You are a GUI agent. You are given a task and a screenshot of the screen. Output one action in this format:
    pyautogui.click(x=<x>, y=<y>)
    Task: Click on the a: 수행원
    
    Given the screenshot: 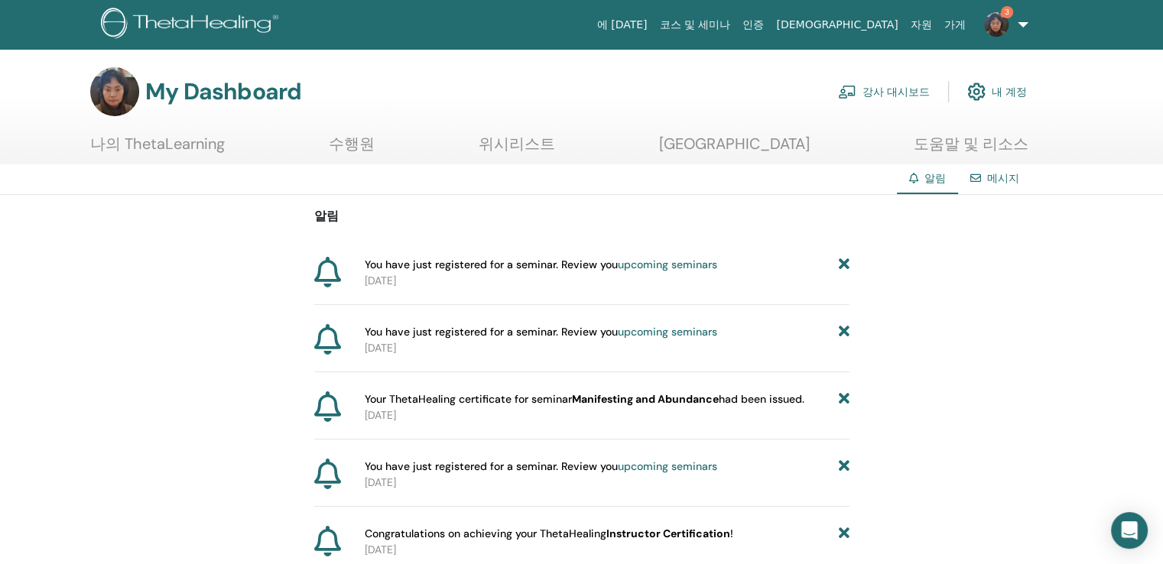 What is the action you would take?
    pyautogui.click(x=352, y=149)
    